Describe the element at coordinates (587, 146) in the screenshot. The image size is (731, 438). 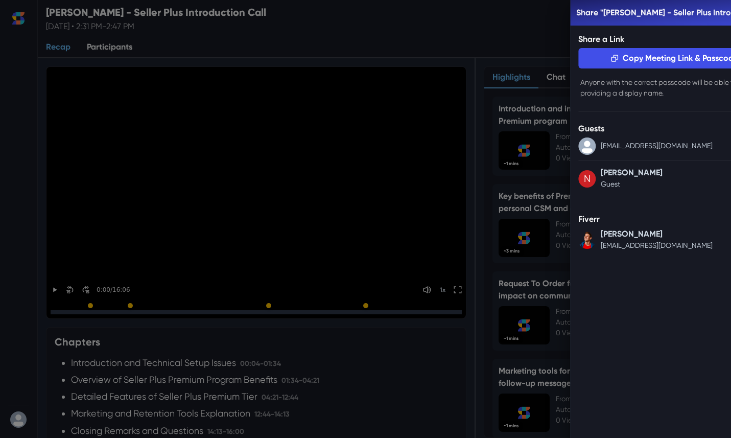
I see `svg: avatar` at that location.